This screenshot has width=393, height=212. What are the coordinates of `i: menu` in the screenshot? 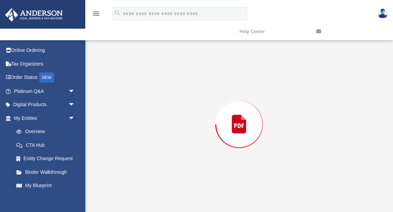 It's located at (96, 14).